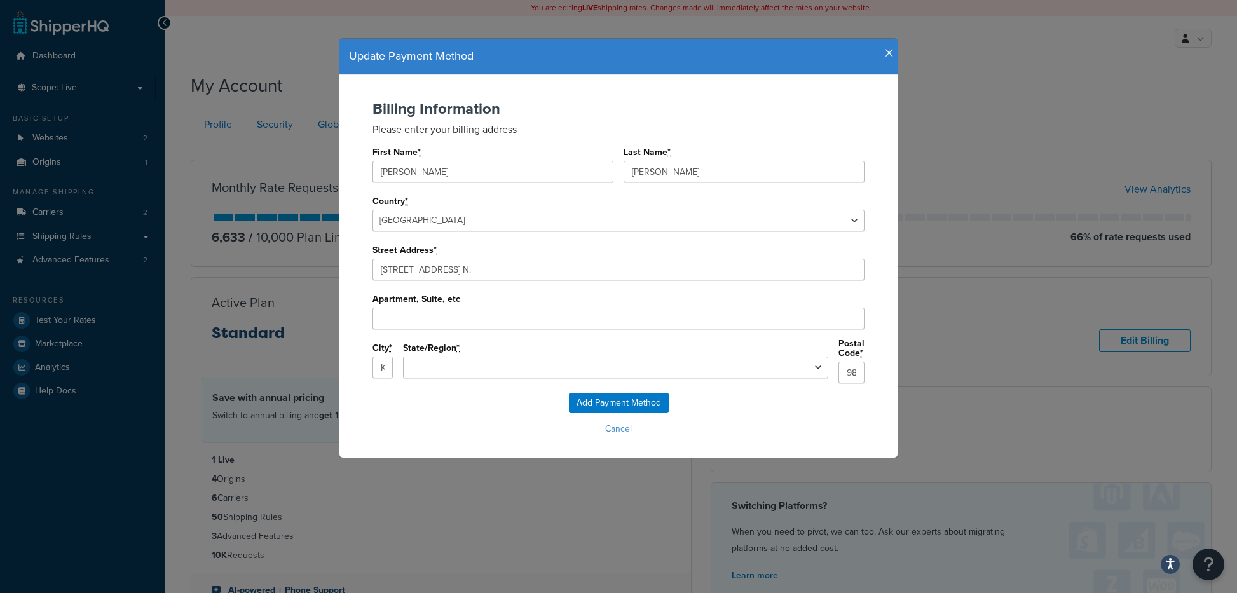  What do you see at coordinates (618, 429) in the screenshot?
I see `button: Cancel` at bounding box center [618, 429].